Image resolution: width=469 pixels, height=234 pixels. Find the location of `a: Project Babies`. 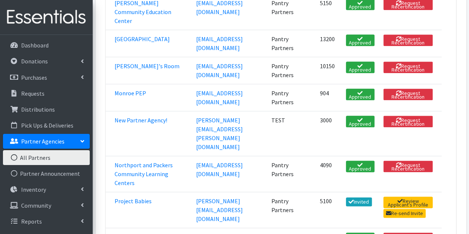

a: Project Babies is located at coordinates (133, 201).